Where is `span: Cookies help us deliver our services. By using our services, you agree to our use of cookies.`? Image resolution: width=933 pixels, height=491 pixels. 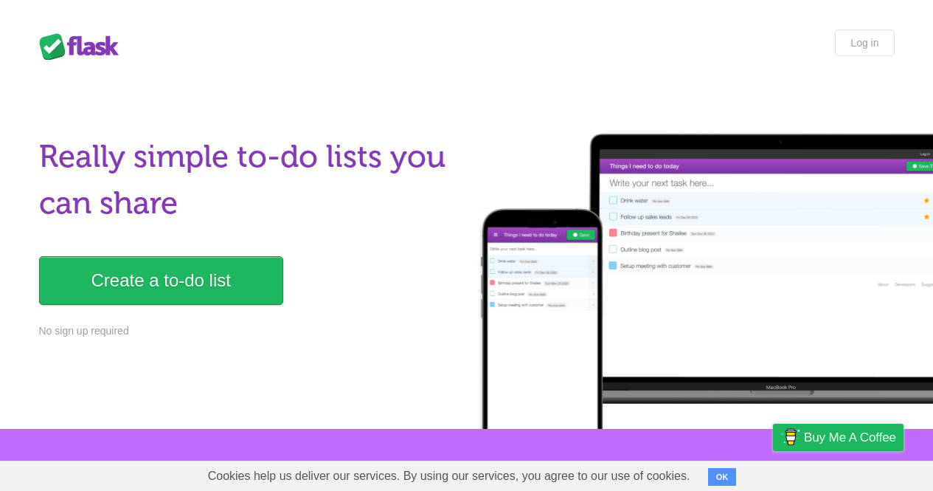 span: Cookies help us deliver our services. By using our services, you agree to our use of cookies. is located at coordinates (449, 476).